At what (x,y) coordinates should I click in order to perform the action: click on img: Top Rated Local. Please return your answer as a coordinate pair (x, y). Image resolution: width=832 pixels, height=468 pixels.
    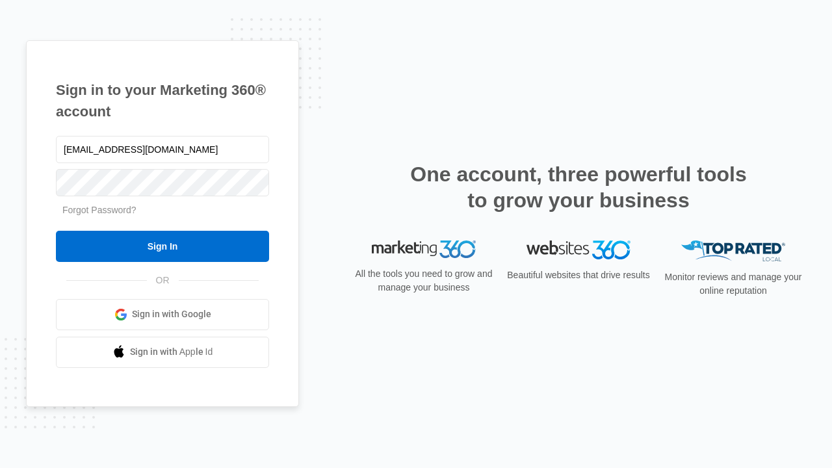
    Looking at the image, I should click on (733, 251).